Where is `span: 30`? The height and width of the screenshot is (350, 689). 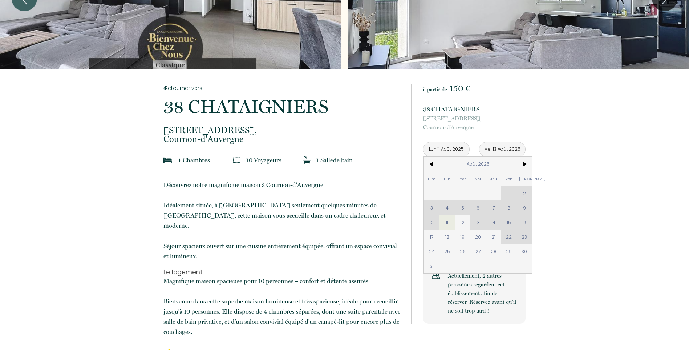
span: 30 is located at coordinates (525, 251).